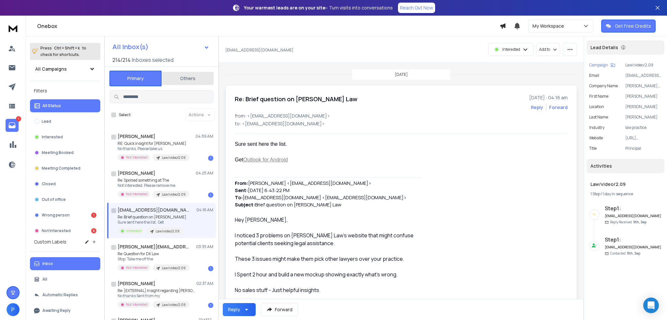 The height and width of the screenshot is (320, 667). I want to click on button: Awaiting Reply, so click(65, 311).